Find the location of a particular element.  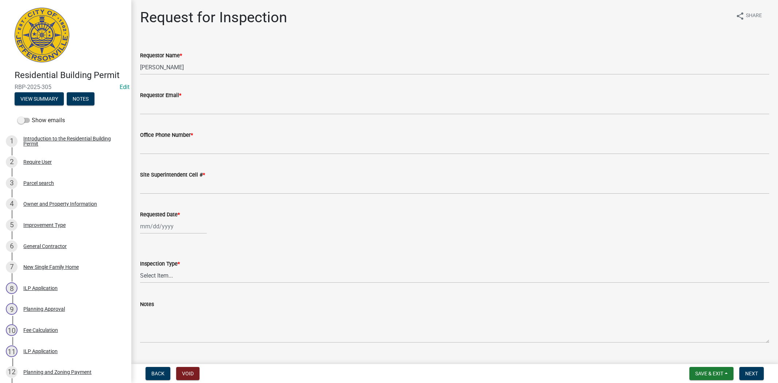

img: City of Jeffersonville, Indiana is located at coordinates (42, 35).